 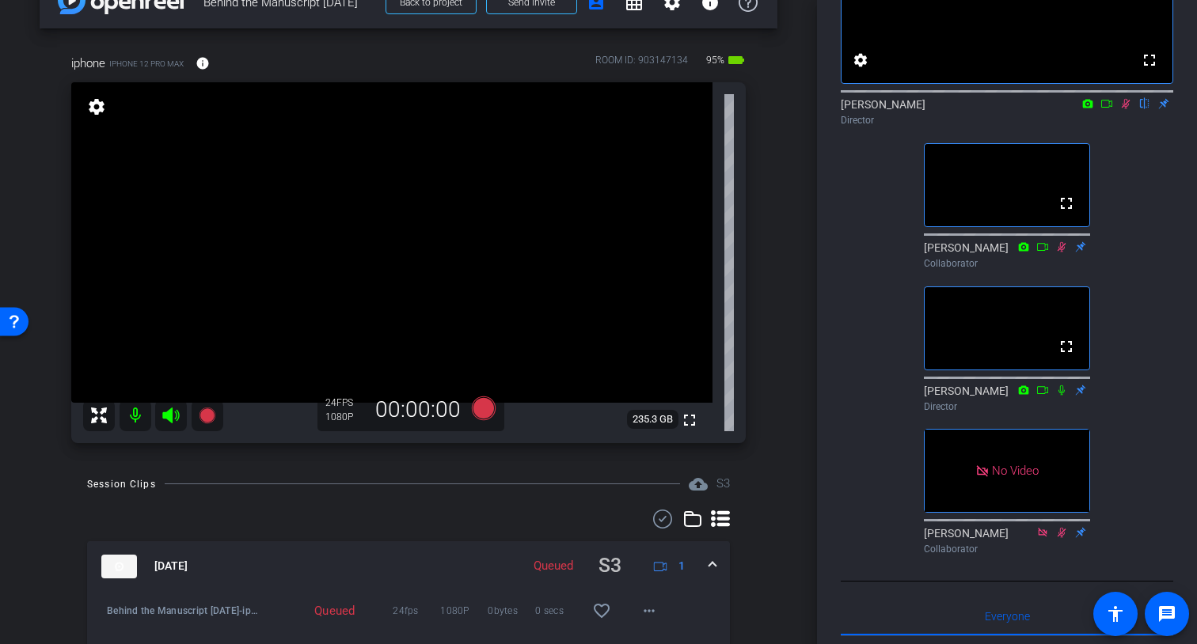 What do you see at coordinates (344, 403) in the screenshot?
I see `span: FPS` at bounding box center [344, 403].